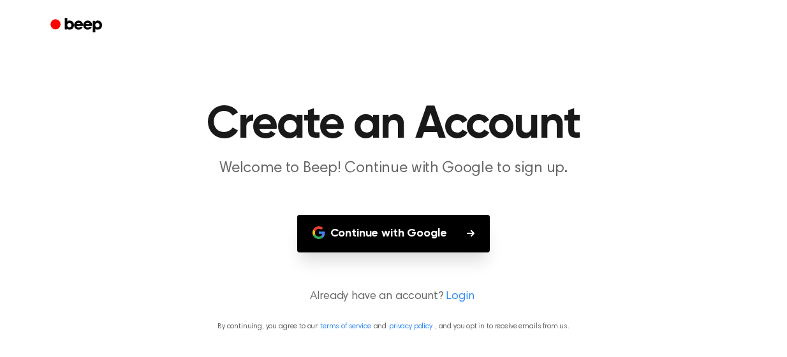 Image resolution: width=787 pixels, height=357 pixels. I want to click on a: terms of service, so click(345, 326).